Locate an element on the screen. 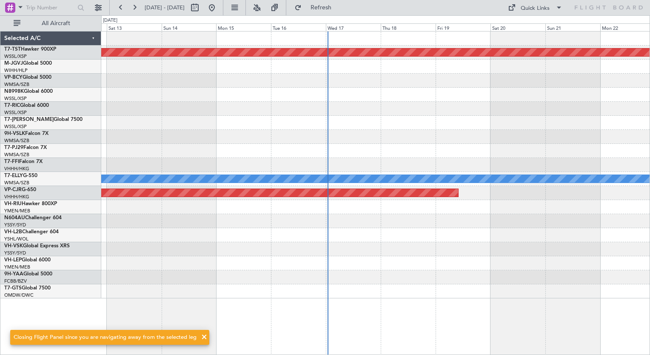  a: T7-RICGlobal 6000 is located at coordinates (26, 106).